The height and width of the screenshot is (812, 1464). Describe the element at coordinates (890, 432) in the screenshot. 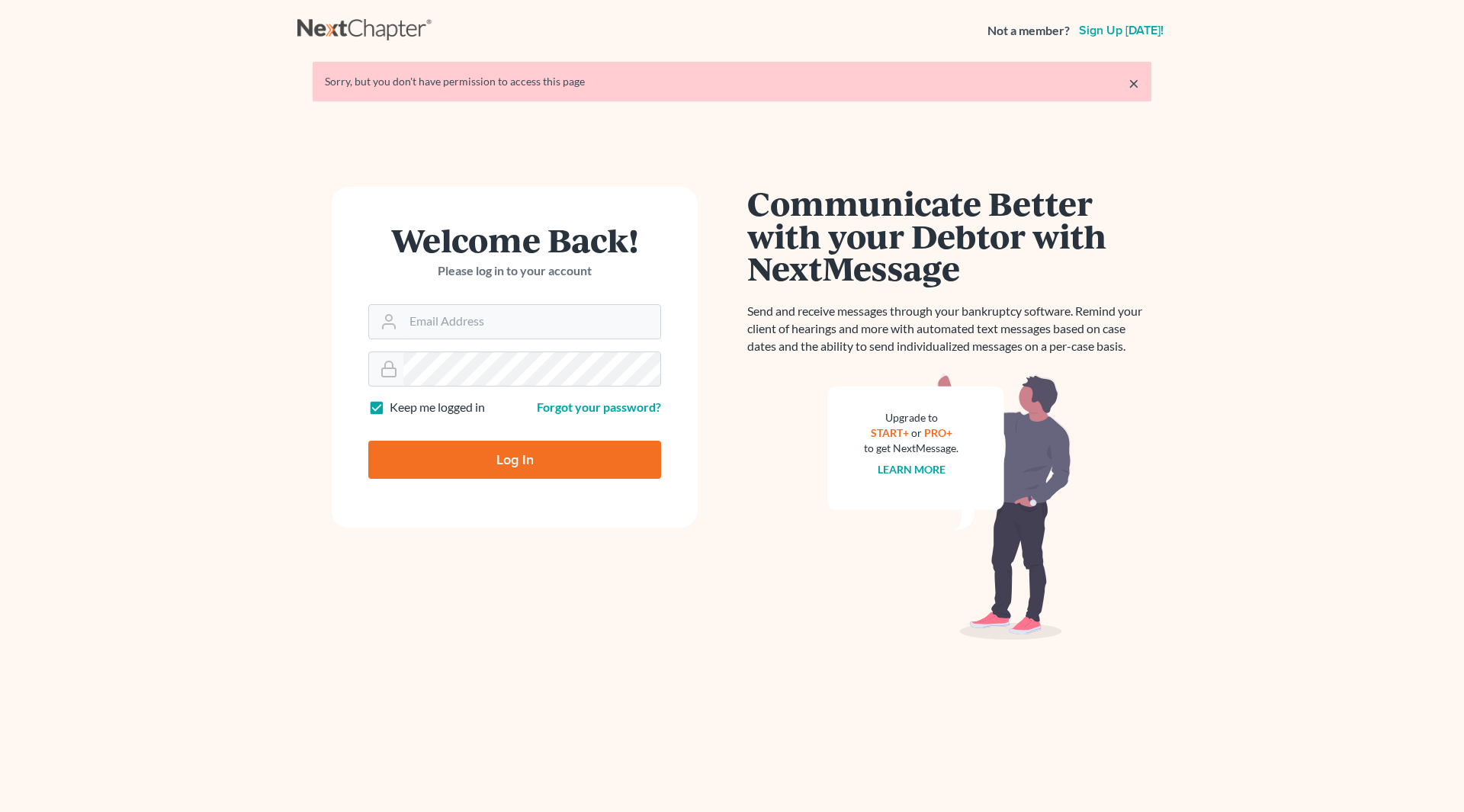

I see `a: START+` at that location.